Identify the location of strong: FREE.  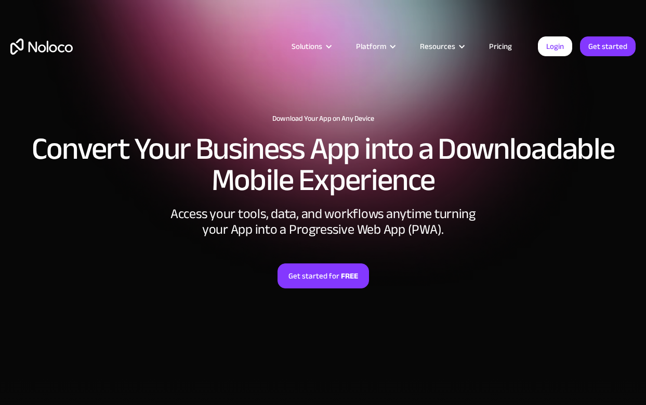
(349, 276).